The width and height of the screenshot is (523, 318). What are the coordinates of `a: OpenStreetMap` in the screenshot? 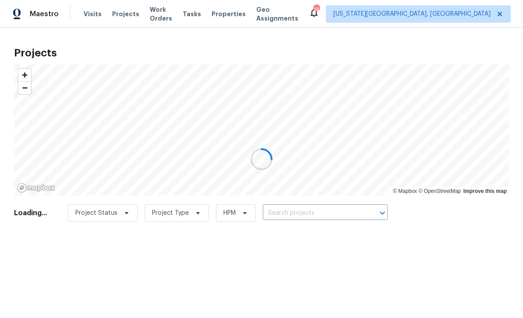 It's located at (439, 191).